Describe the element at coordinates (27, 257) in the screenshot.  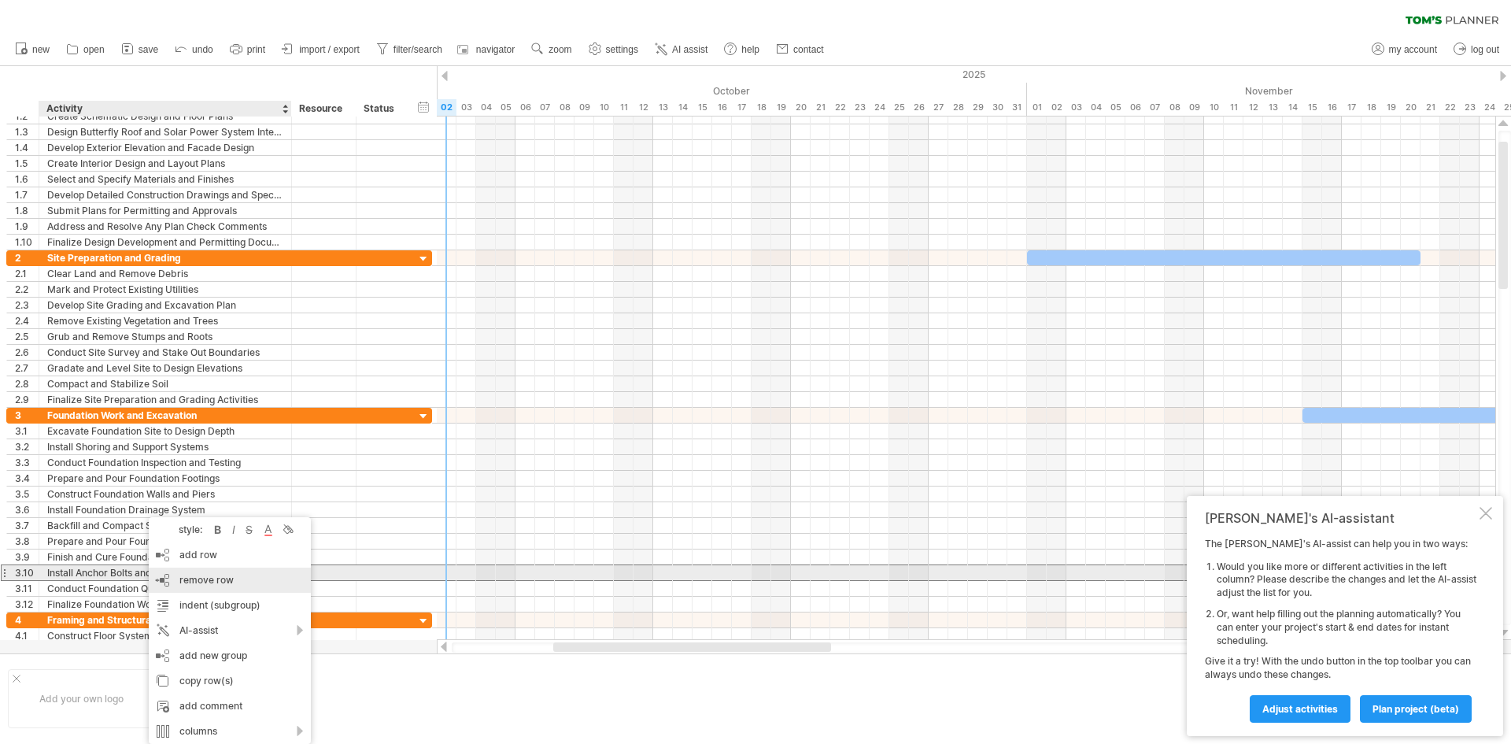
I see `div: 2` at that location.